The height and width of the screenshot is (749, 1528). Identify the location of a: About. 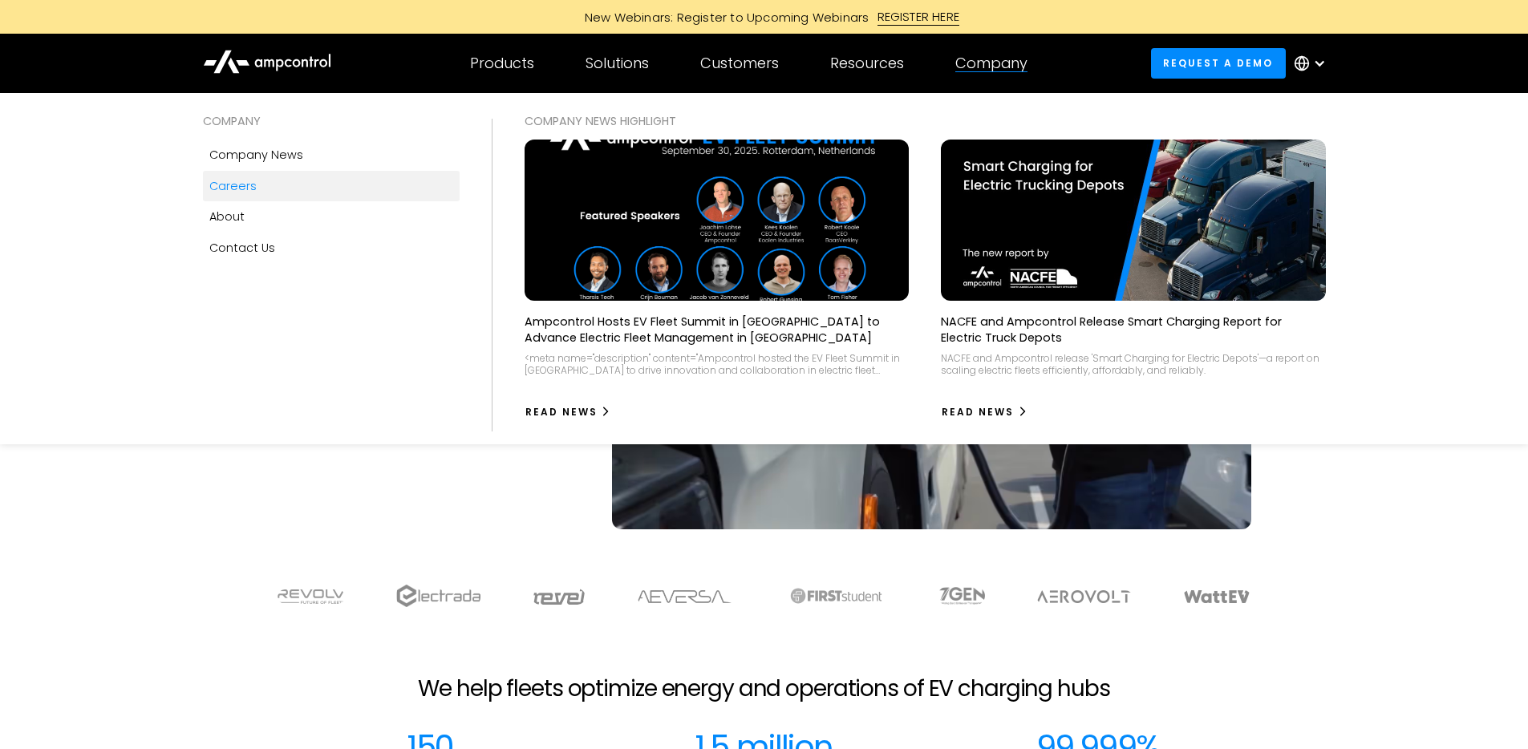
(331, 217).